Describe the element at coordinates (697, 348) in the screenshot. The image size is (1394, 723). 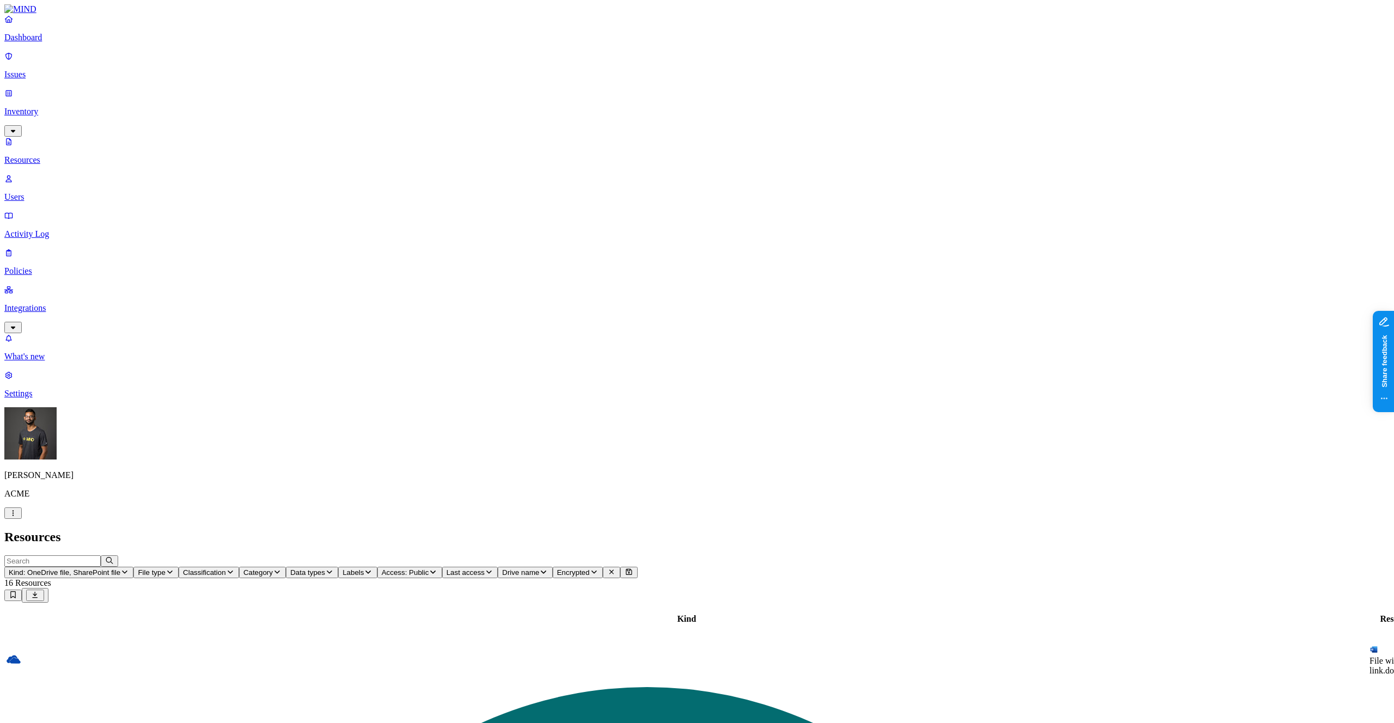
I see `a: What's new` at that location.